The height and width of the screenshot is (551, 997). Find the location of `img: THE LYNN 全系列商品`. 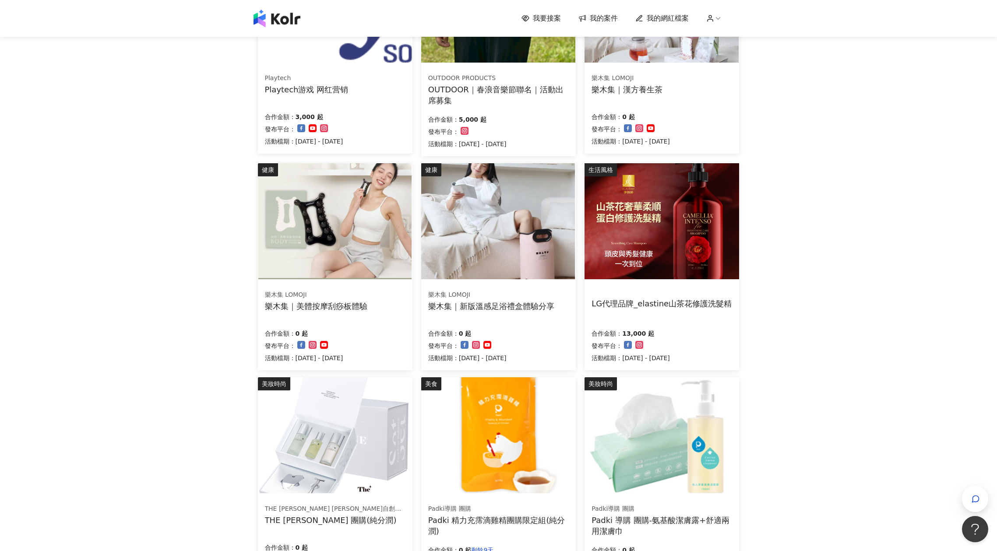

img: THE LYNN 全系列商品 is located at coordinates (335, 435).